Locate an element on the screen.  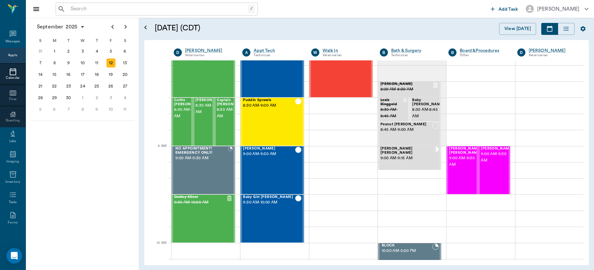
div: 10 AM is located at coordinates (158, 248).